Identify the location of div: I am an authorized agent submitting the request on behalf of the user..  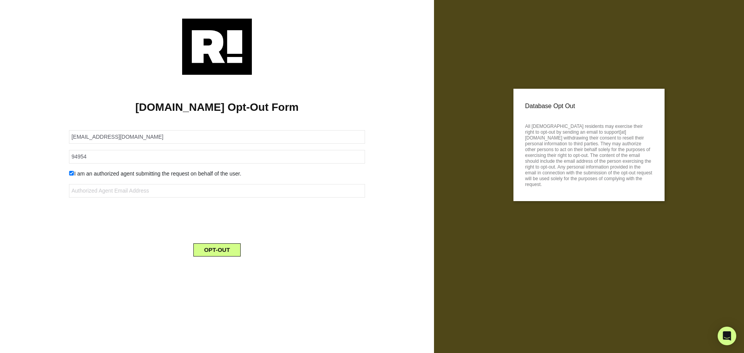
(217, 174).